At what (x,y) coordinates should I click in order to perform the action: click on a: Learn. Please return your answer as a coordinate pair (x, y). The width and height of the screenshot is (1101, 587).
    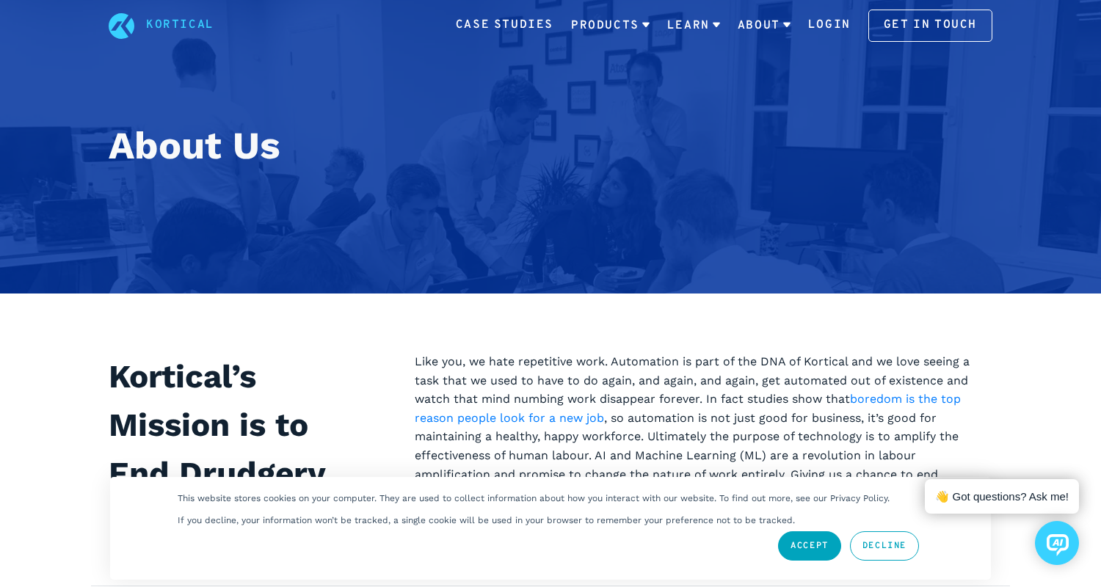
    Looking at the image, I should click on (694, 26).